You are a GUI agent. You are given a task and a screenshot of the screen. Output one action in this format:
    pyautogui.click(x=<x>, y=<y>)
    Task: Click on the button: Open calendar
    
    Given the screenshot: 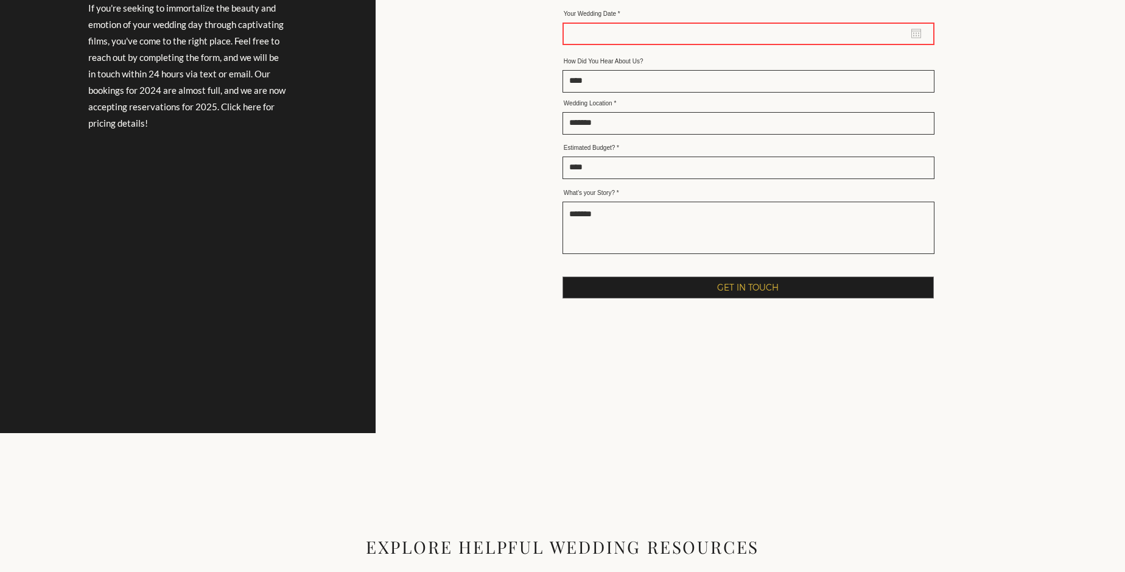 What is the action you would take?
    pyautogui.click(x=916, y=33)
    